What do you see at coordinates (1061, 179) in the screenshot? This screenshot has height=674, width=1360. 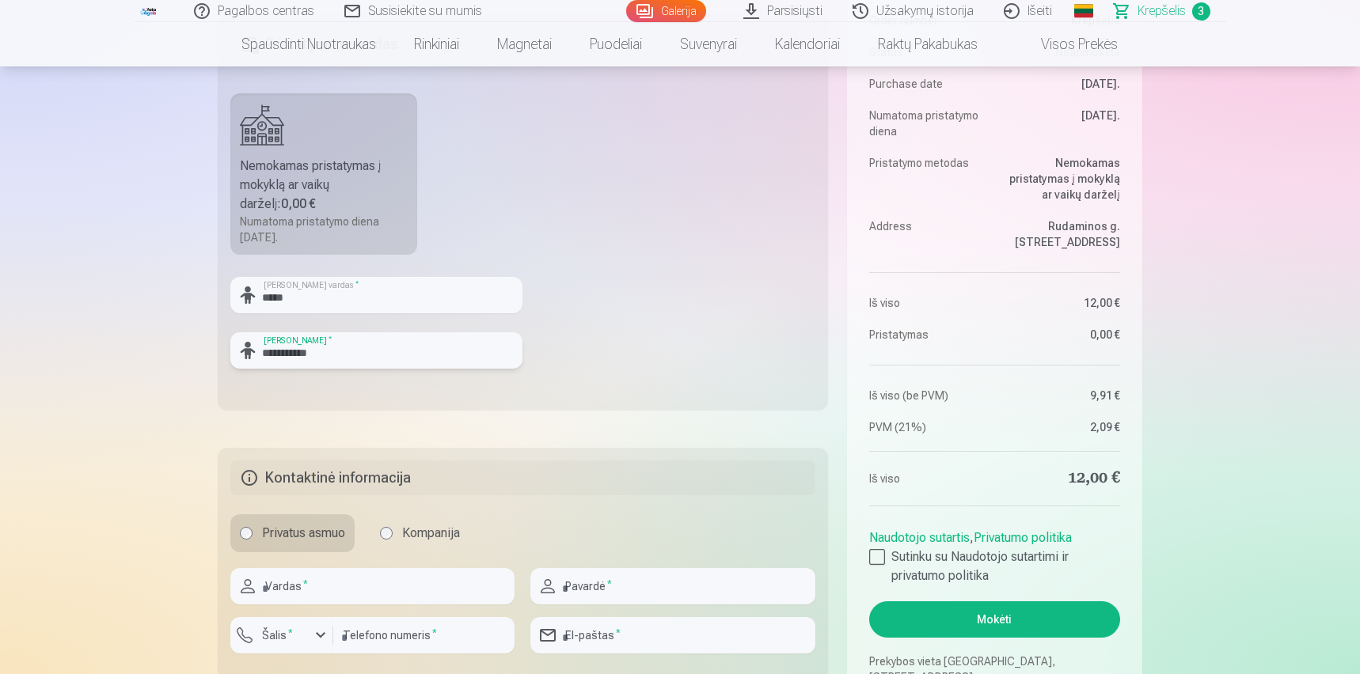 I see `dd: Nemokamas pristatymas į mokyklą ar vaikų darželį` at bounding box center [1061, 179].